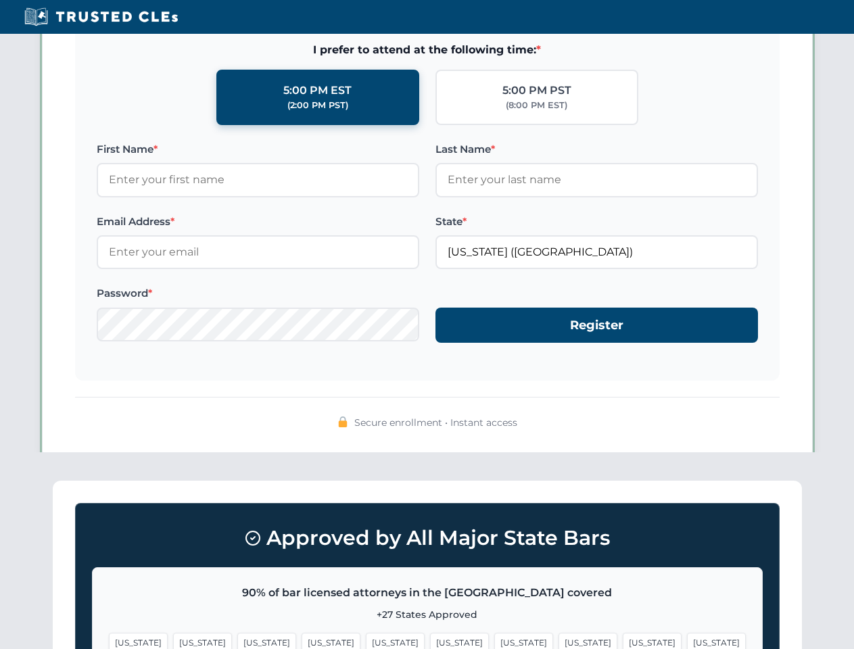 The height and width of the screenshot is (649, 854). What do you see at coordinates (597, 325) in the screenshot?
I see `button: Register` at bounding box center [597, 325].